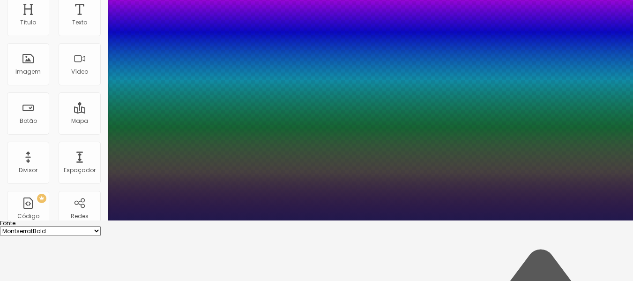 The image size is (633, 281). Describe the element at coordinates (80, 71) in the screenshot. I see `font: Vídeo` at that location.